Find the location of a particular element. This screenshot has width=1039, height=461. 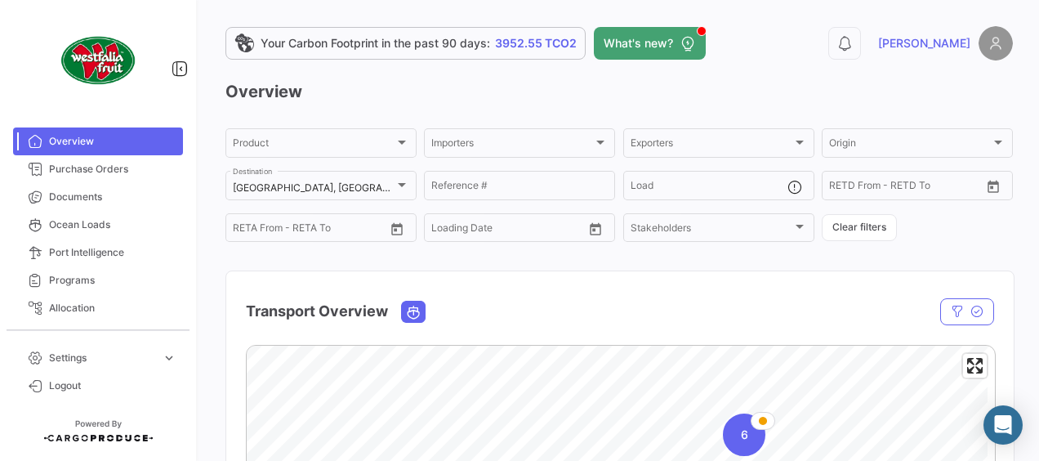

span: Purchase Orders is located at coordinates (113, 169).